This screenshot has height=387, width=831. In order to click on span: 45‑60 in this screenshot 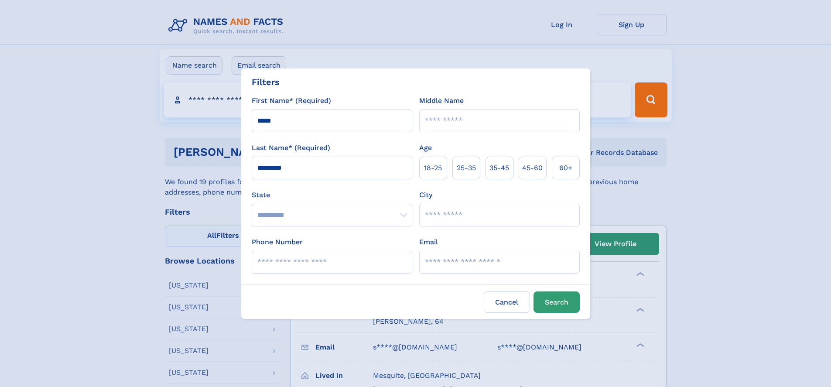, I will do `click(532, 168)`.